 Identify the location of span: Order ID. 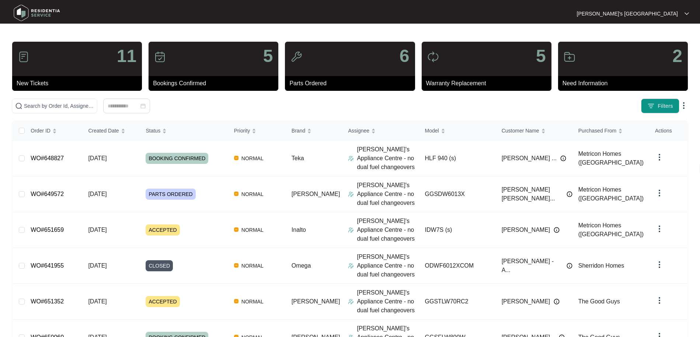
(41, 131).